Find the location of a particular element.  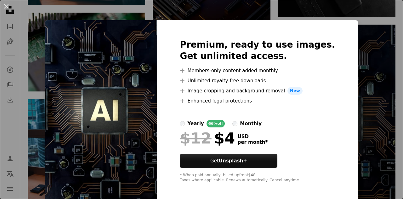

div: monthly is located at coordinates (250, 123).